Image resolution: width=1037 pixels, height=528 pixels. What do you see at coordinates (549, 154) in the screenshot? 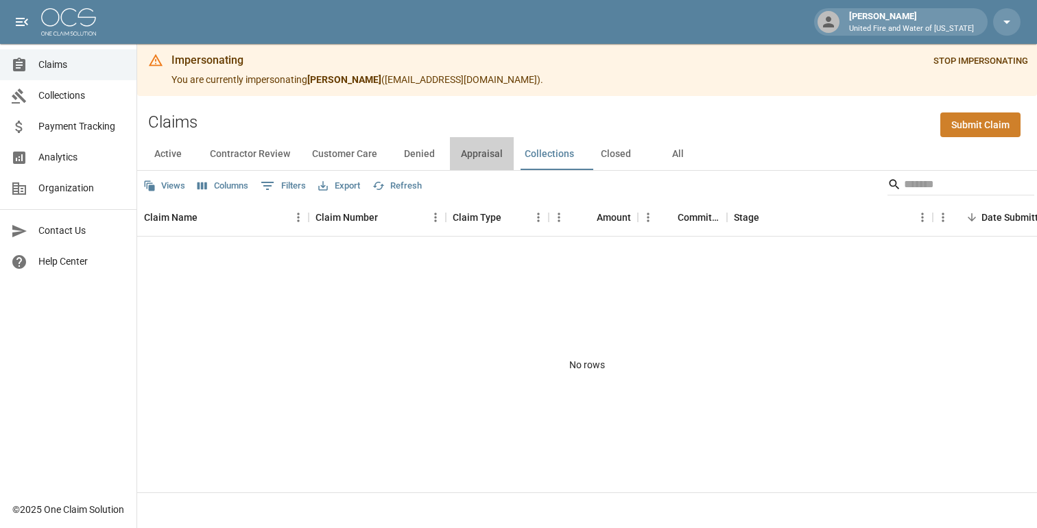
I see `button: Collections` at bounding box center [549, 154].